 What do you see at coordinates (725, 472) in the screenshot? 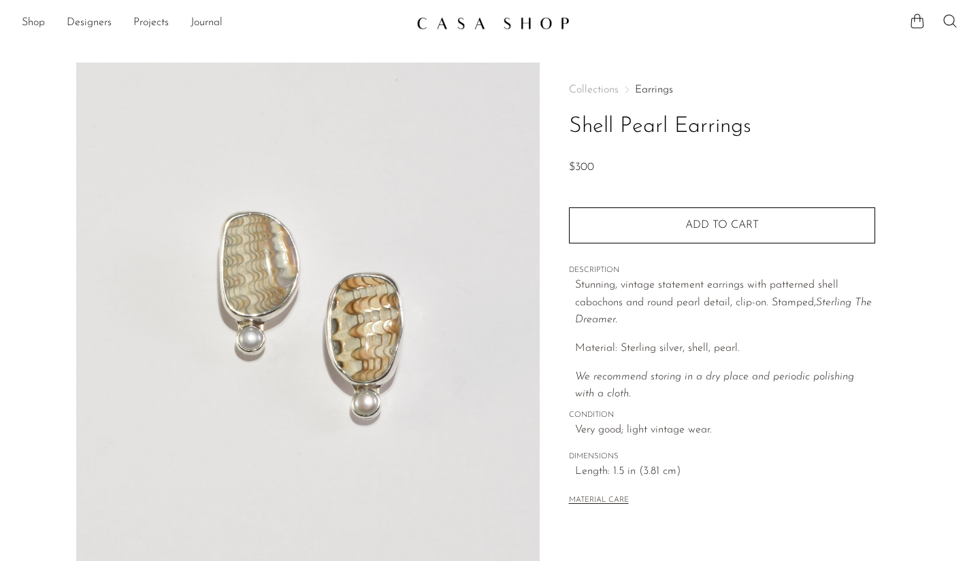
I see `span: Length: 1.5 in (3.81 cm)` at bounding box center [725, 472].